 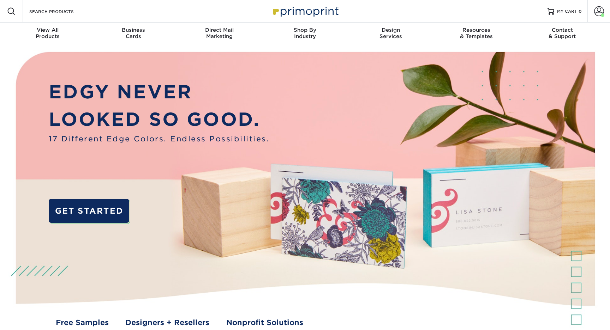 I want to click on span: Business, so click(x=133, y=30).